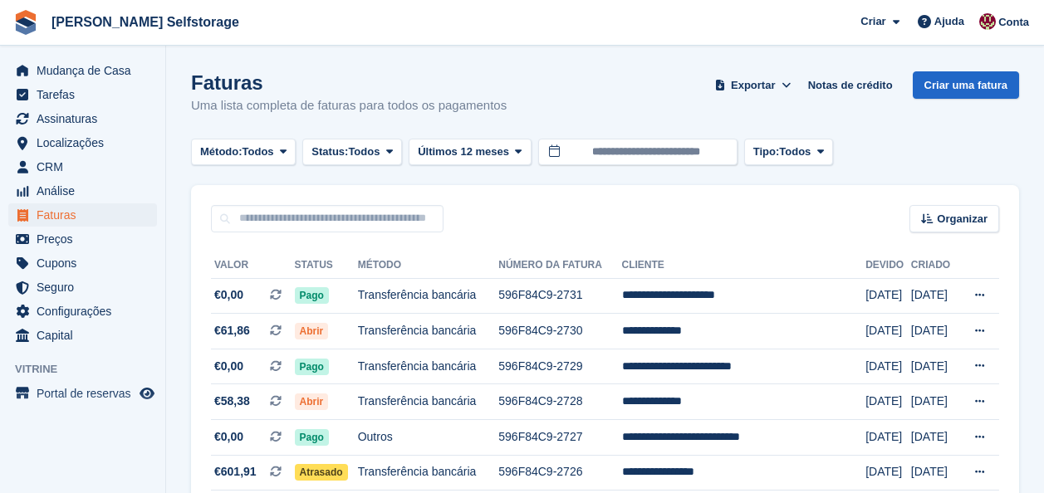 This screenshot has height=493, width=1044. What do you see at coordinates (560, 331) in the screenshot?
I see `td: 596F84C9-2730` at bounding box center [560, 331].